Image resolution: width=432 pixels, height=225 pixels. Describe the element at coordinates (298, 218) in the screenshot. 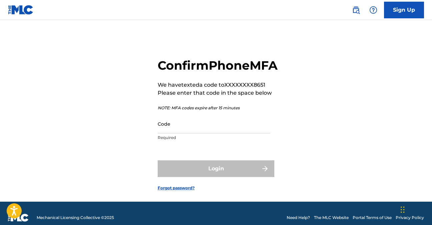

I see `a: Need Help?` at that location.